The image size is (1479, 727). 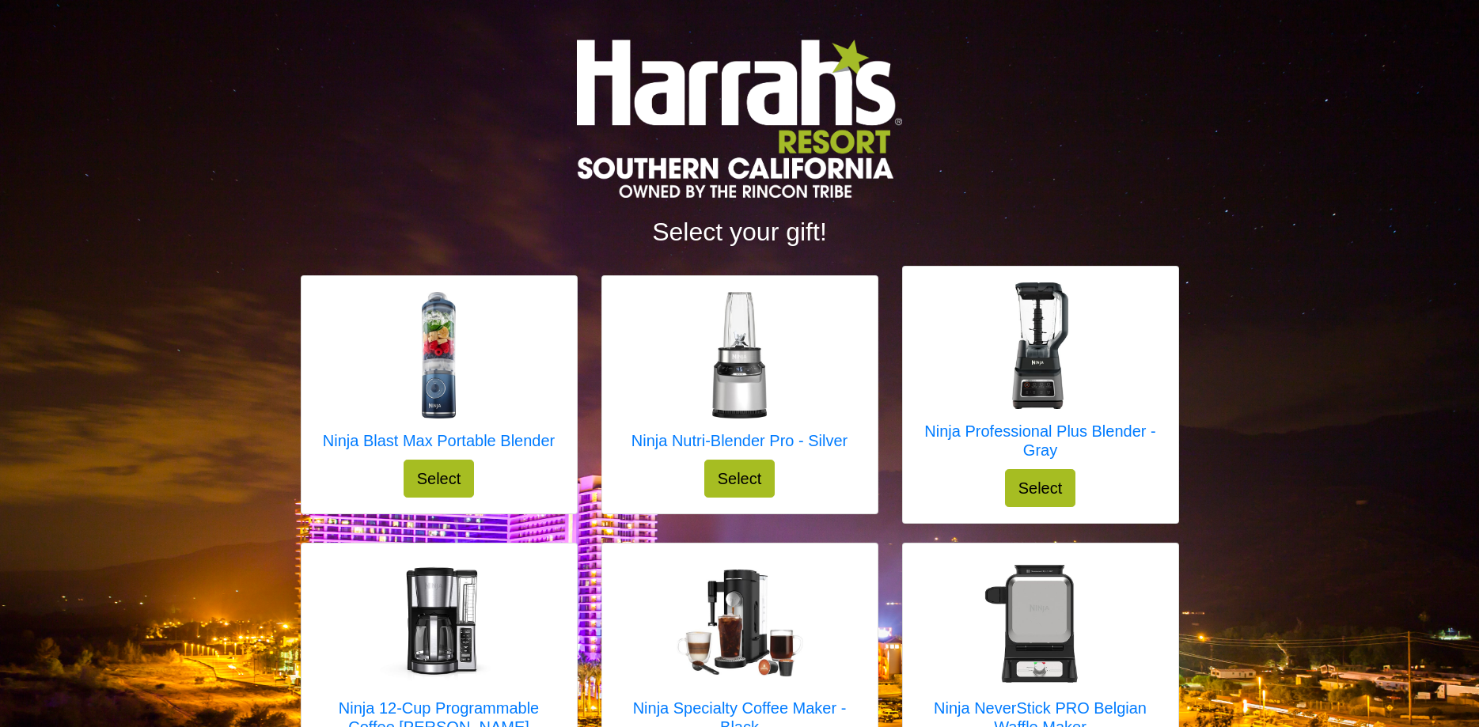 What do you see at coordinates (1041, 441) in the screenshot?
I see `h5: Ninja Professional Plus Blender - Gray` at bounding box center [1041, 441].